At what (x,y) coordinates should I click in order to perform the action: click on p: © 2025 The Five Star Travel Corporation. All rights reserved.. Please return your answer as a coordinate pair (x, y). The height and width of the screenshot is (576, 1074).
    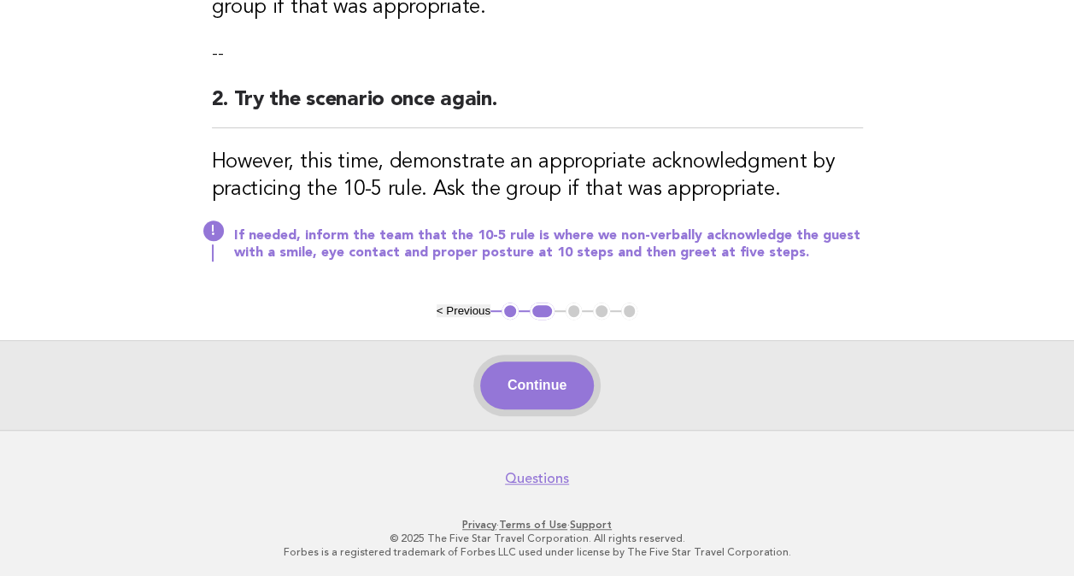
    Looking at the image, I should click on (537, 538).